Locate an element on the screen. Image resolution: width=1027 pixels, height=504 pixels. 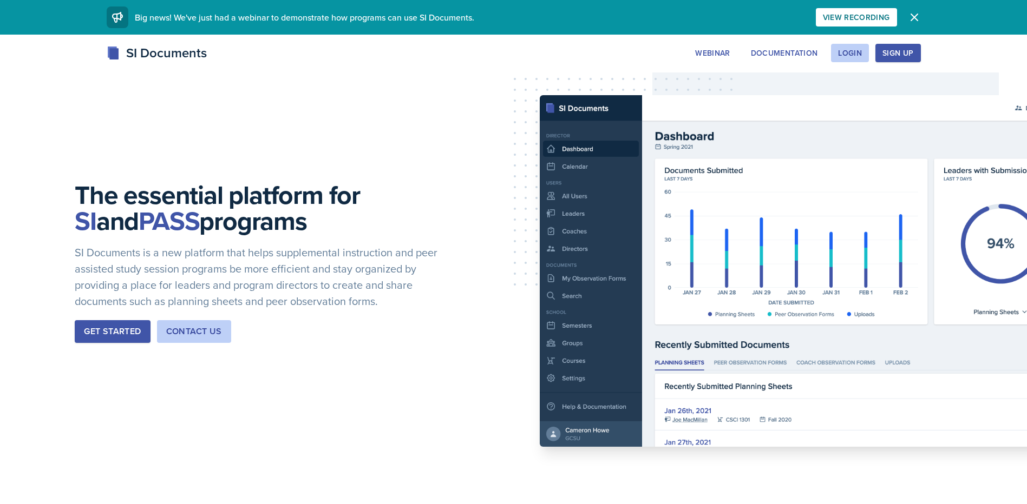
button: Sign Up is located at coordinates (897, 53).